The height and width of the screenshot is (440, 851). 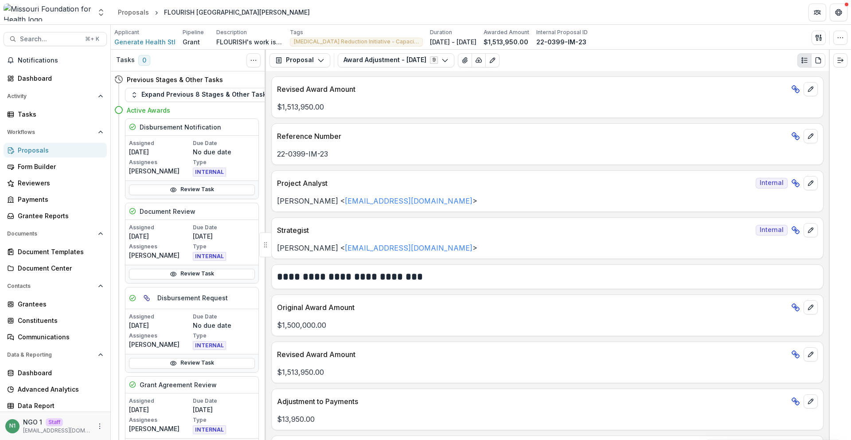 What do you see at coordinates (100, 426) in the screenshot?
I see `button: More` at bounding box center [100, 426].